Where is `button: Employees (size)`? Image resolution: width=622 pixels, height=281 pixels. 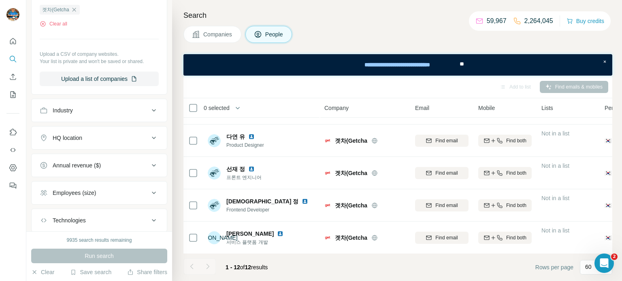
button: Employees (size) is located at coordinates (99, 193).